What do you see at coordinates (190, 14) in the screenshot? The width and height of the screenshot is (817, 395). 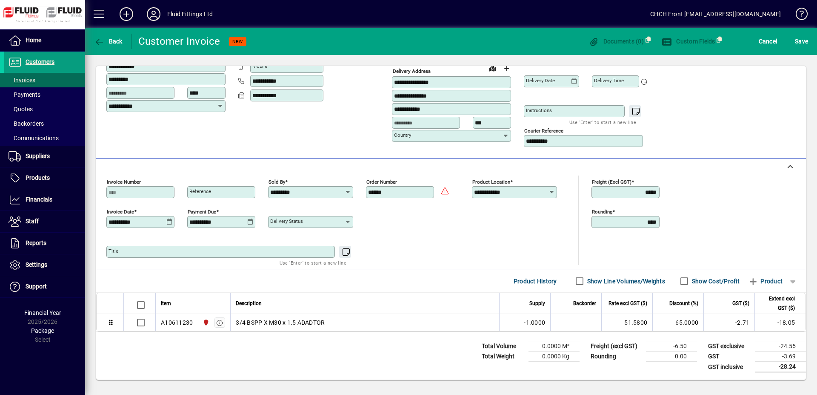 I see `div: Fluid Fittings Ltd` at bounding box center [190, 14].